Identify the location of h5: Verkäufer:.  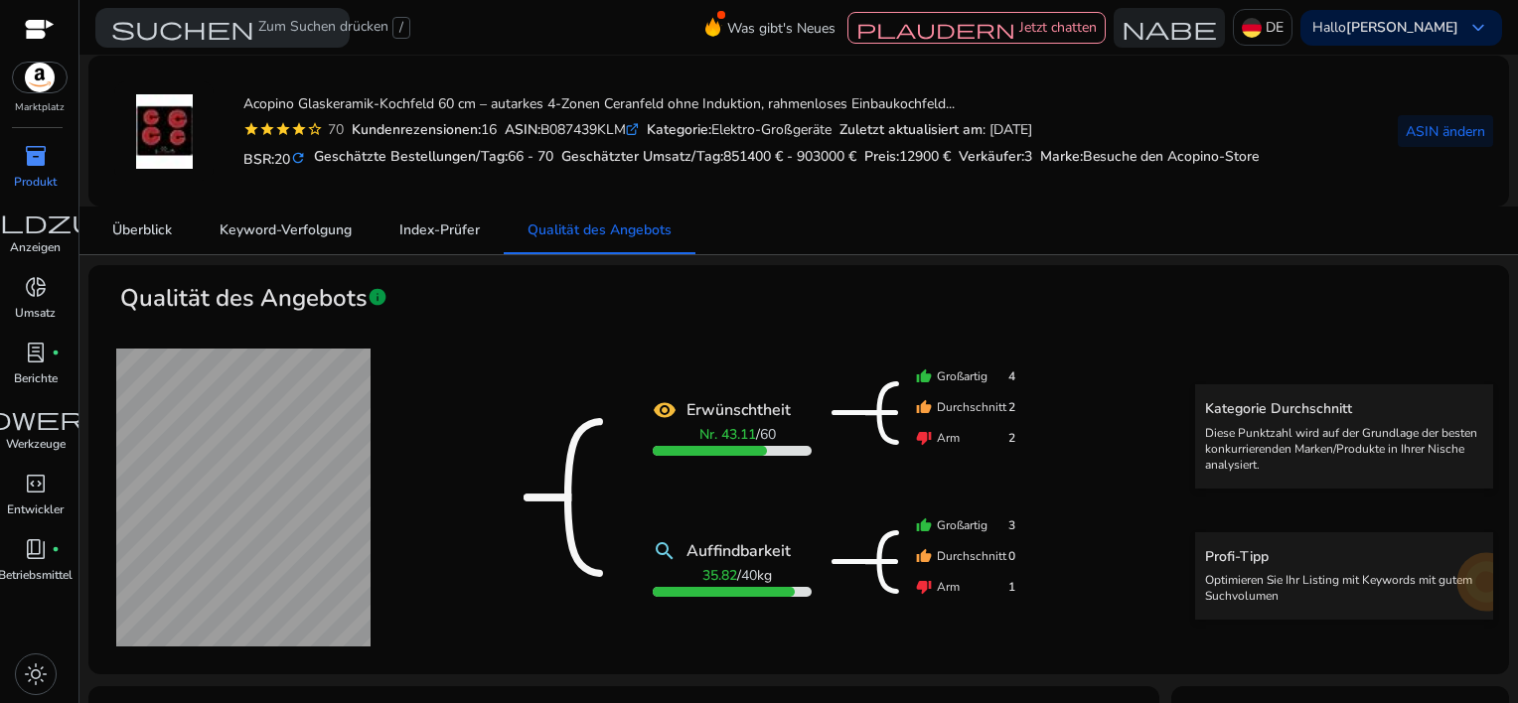
(995, 157).